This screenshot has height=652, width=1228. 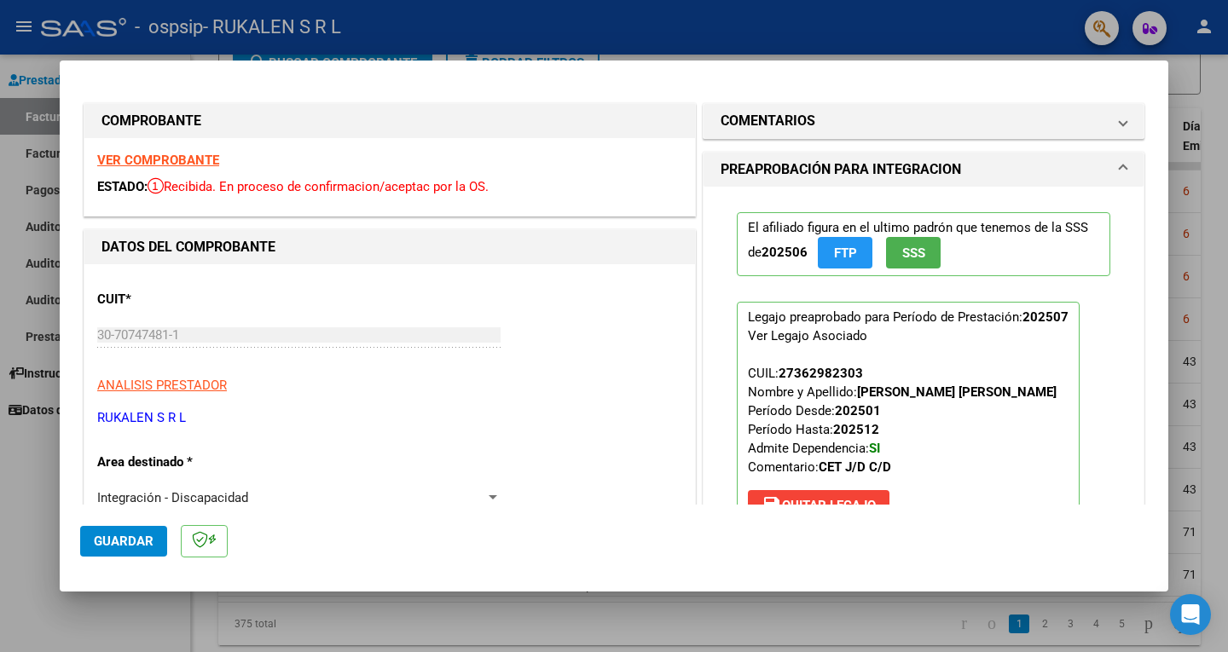 What do you see at coordinates (172, 498) in the screenshot?
I see `span: Integración - Discapacidad` at bounding box center [172, 498].